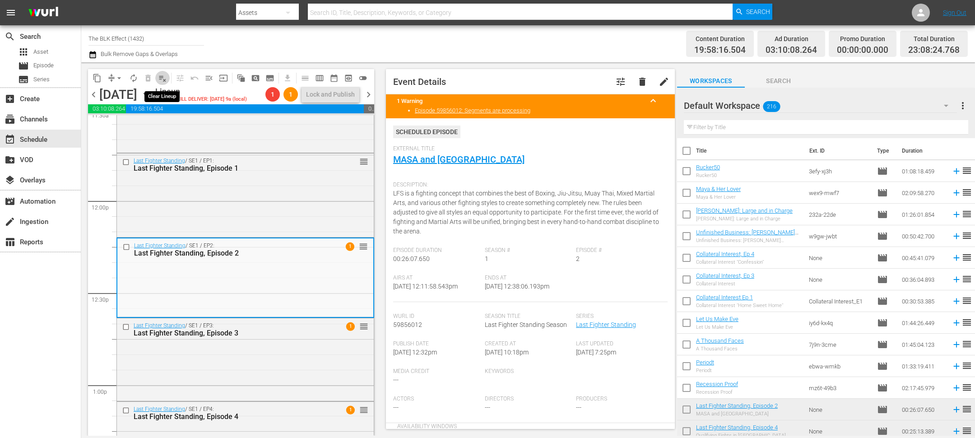 This screenshot has height=438, width=975. I want to click on span: Season Title, so click(528, 317).